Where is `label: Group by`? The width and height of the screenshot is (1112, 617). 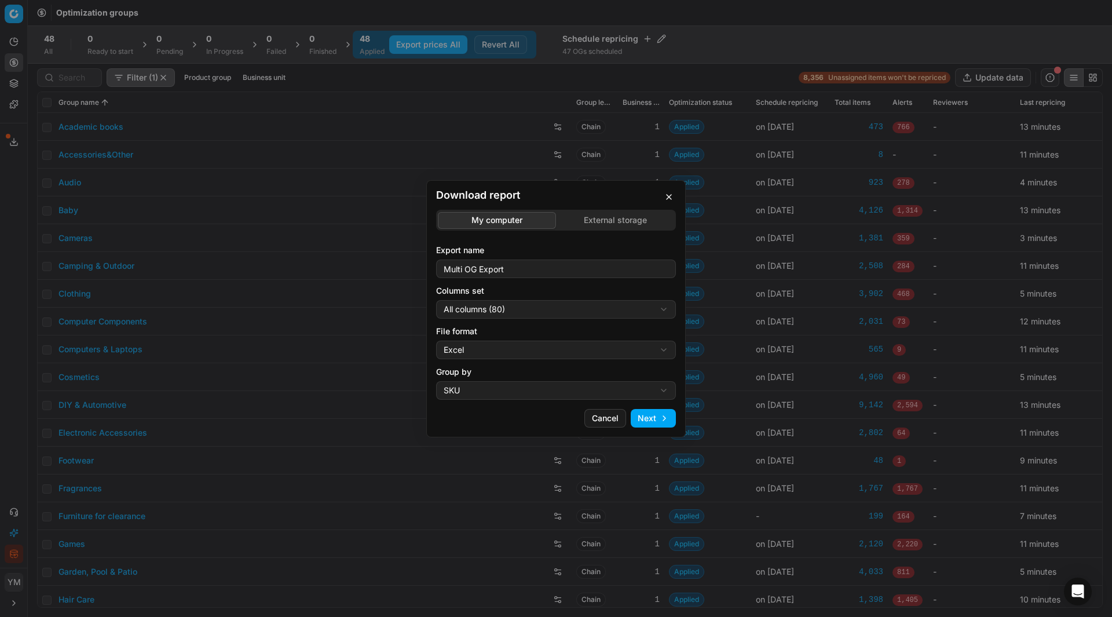
label: Group by is located at coordinates (556, 372).